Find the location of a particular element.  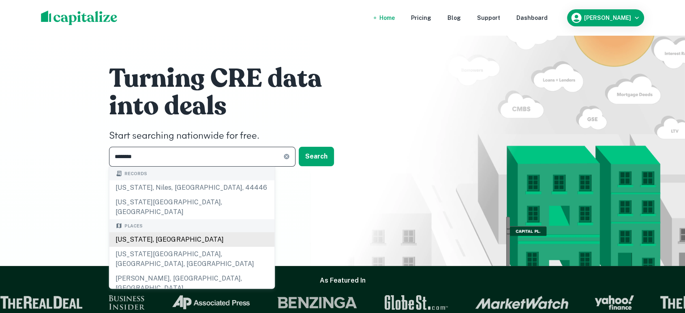

img: Market Watch is located at coordinates (518, 302).